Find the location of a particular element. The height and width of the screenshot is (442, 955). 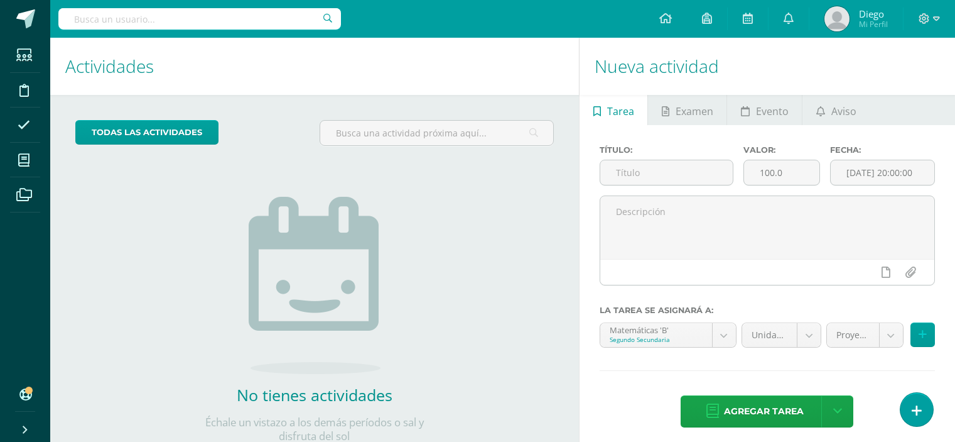

label: Fecha: is located at coordinates (882, 149).